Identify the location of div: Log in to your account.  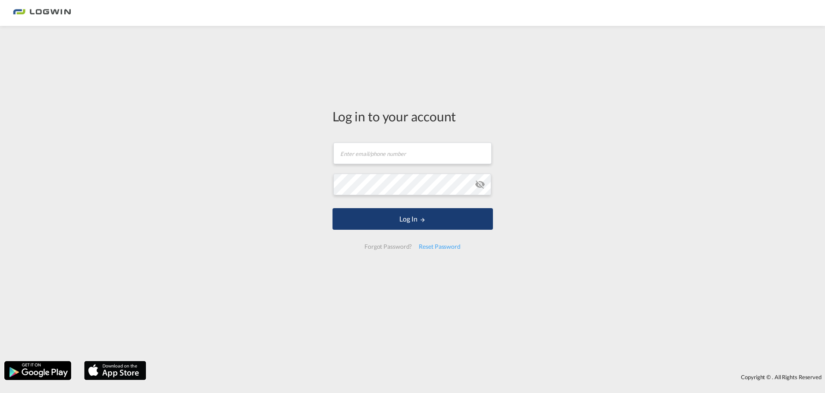
(413, 116).